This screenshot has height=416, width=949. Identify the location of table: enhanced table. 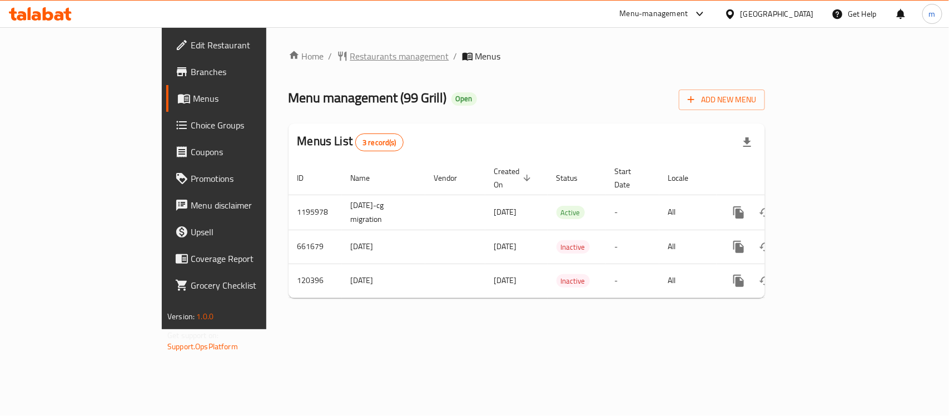
(565, 230).